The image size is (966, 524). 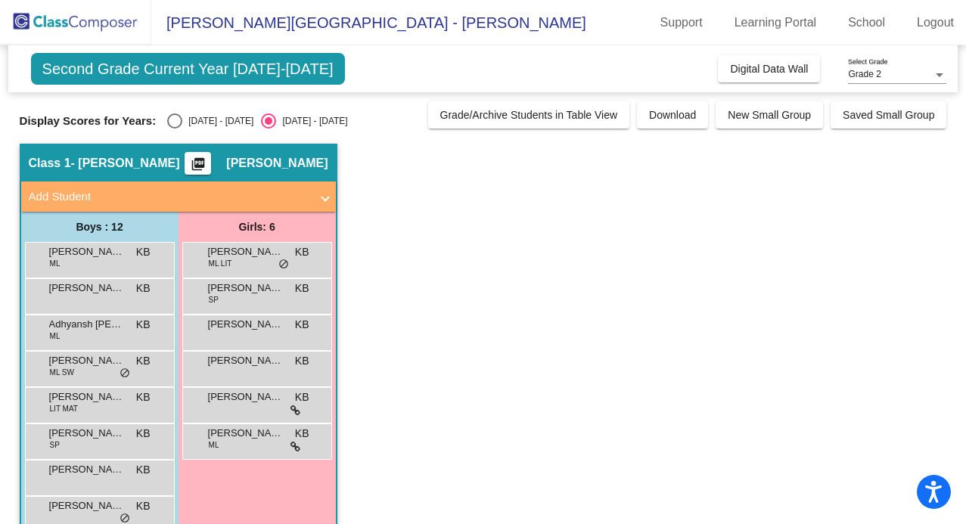 What do you see at coordinates (62, 372) in the screenshot?
I see `span: ML SW` at bounding box center [62, 372].